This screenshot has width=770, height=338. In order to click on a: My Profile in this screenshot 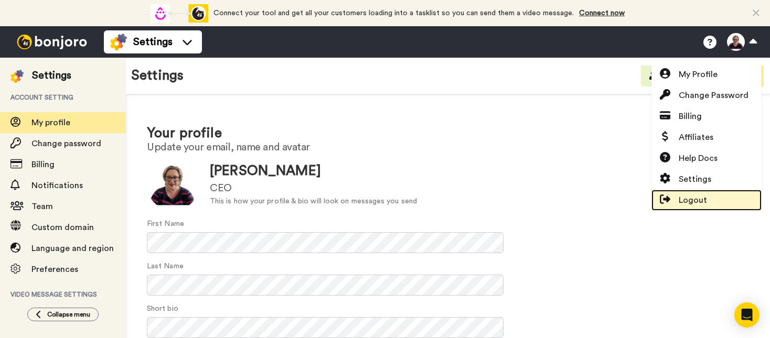, I will do `click(707, 75)`.